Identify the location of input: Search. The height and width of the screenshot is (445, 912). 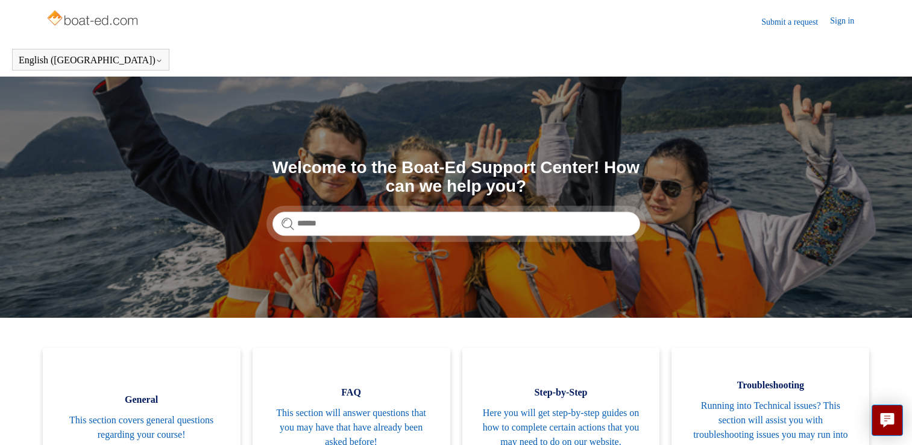
(456, 224).